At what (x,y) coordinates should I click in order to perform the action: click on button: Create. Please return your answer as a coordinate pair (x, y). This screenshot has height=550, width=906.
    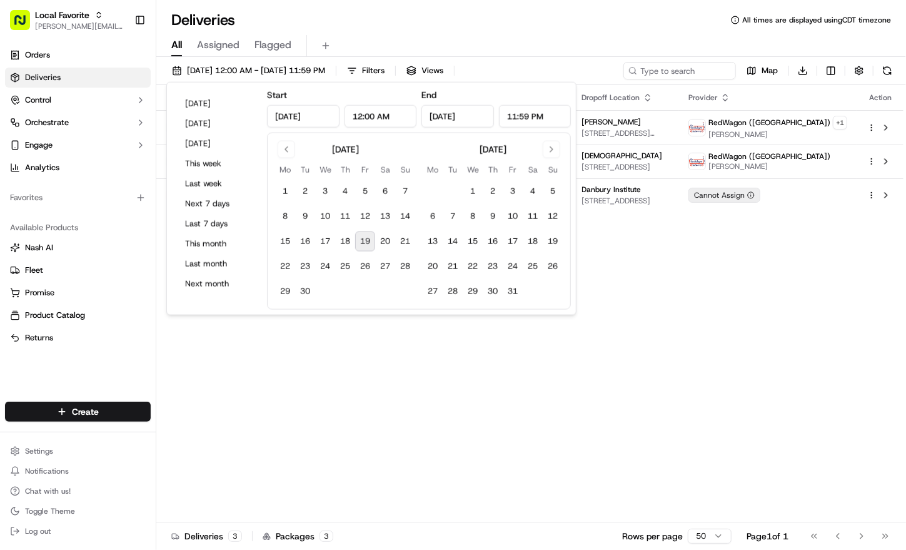
    Looking at the image, I should click on (78, 412).